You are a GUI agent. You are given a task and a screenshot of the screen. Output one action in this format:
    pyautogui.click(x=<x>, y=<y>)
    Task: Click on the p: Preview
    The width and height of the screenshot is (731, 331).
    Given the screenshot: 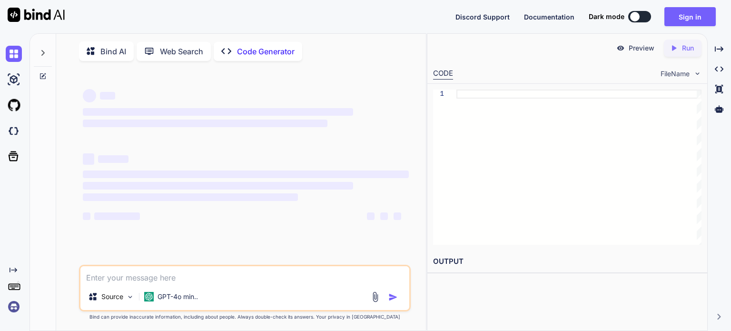 What is the action you would take?
    pyautogui.click(x=641, y=48)
    